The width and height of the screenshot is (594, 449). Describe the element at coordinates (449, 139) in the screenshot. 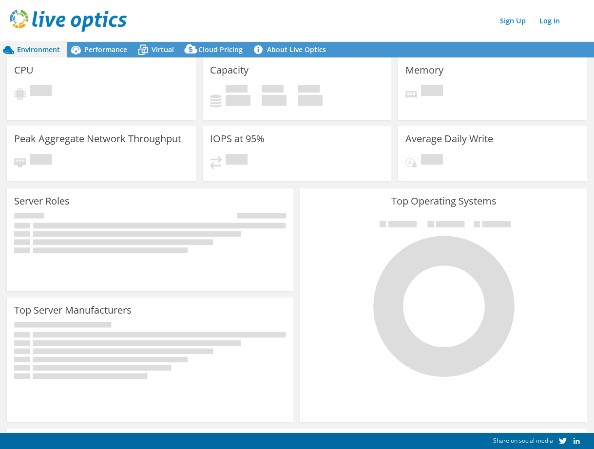

I see `h3: Average Daily Write` at that location.